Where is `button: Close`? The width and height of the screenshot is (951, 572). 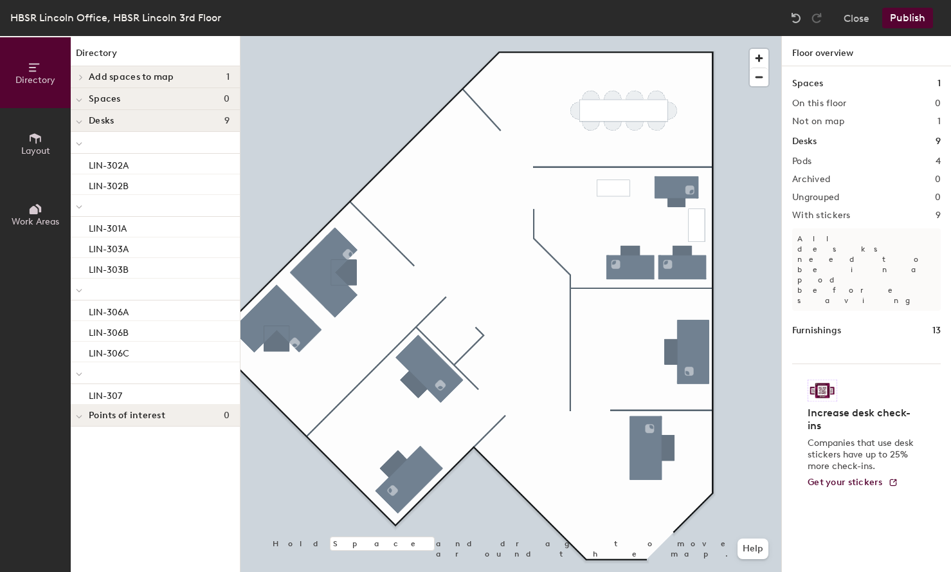
button: Close is located at coordinates (857, 18).